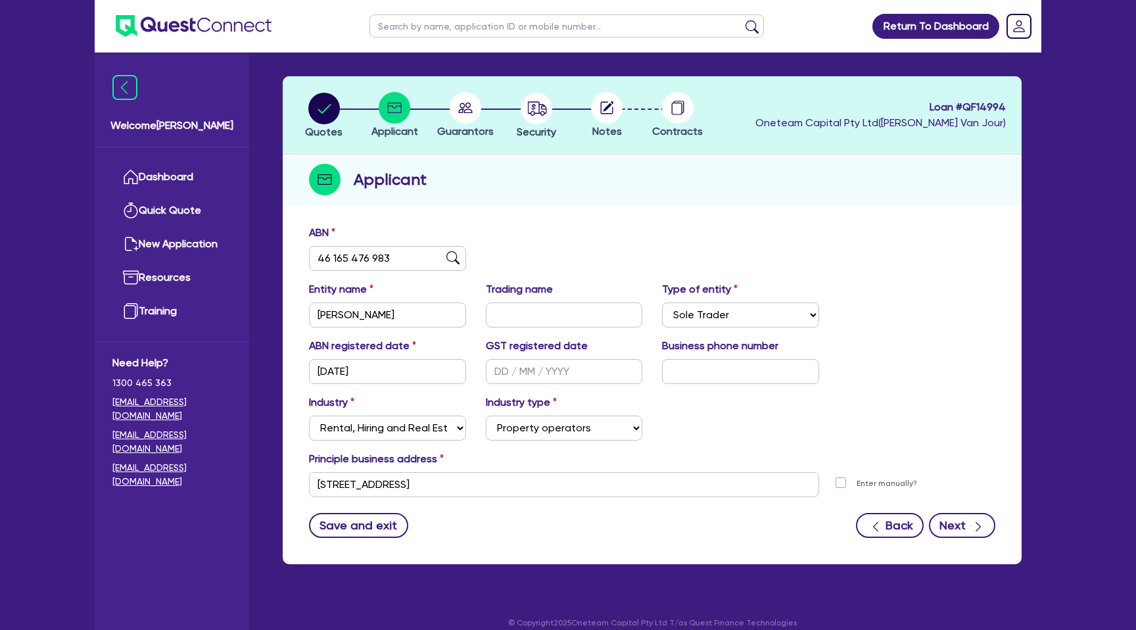 This screenshot has width=1136, height=630. Describe the element at coordinates (172, 383) in the screenshot. I see `span: 1300 465 363` at that location.